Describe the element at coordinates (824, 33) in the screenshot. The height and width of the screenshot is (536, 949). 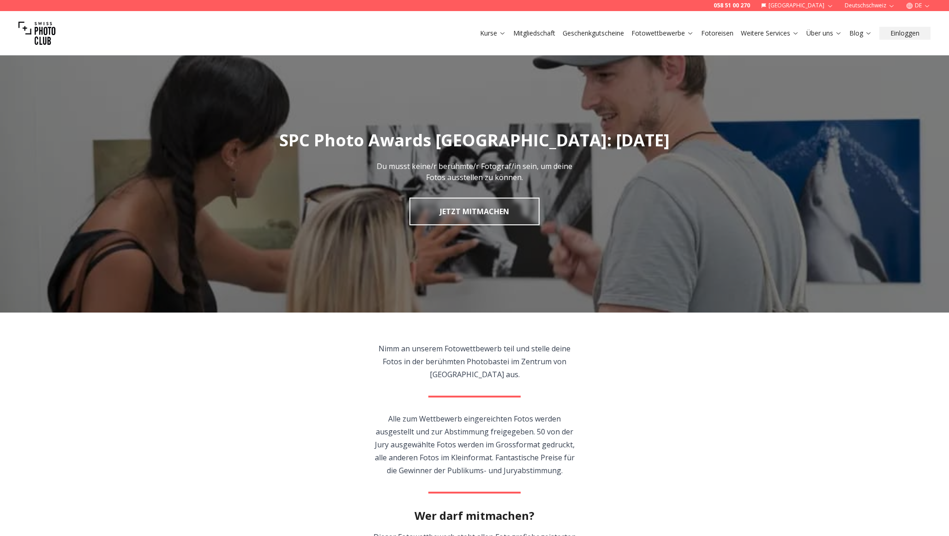
I see `button: Über uns` at that location.